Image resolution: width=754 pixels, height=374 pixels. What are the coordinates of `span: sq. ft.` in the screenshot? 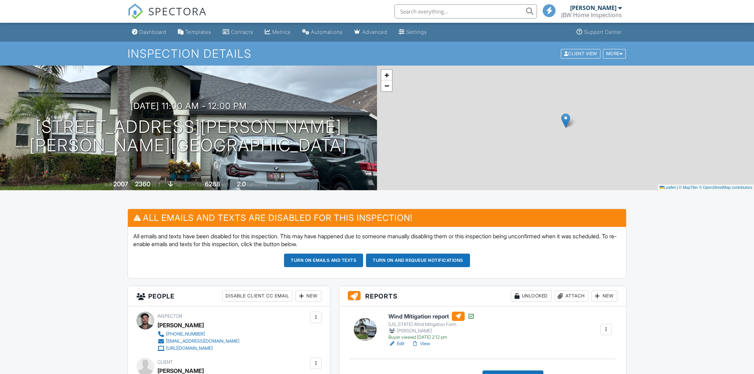 It's located at (157, 185).